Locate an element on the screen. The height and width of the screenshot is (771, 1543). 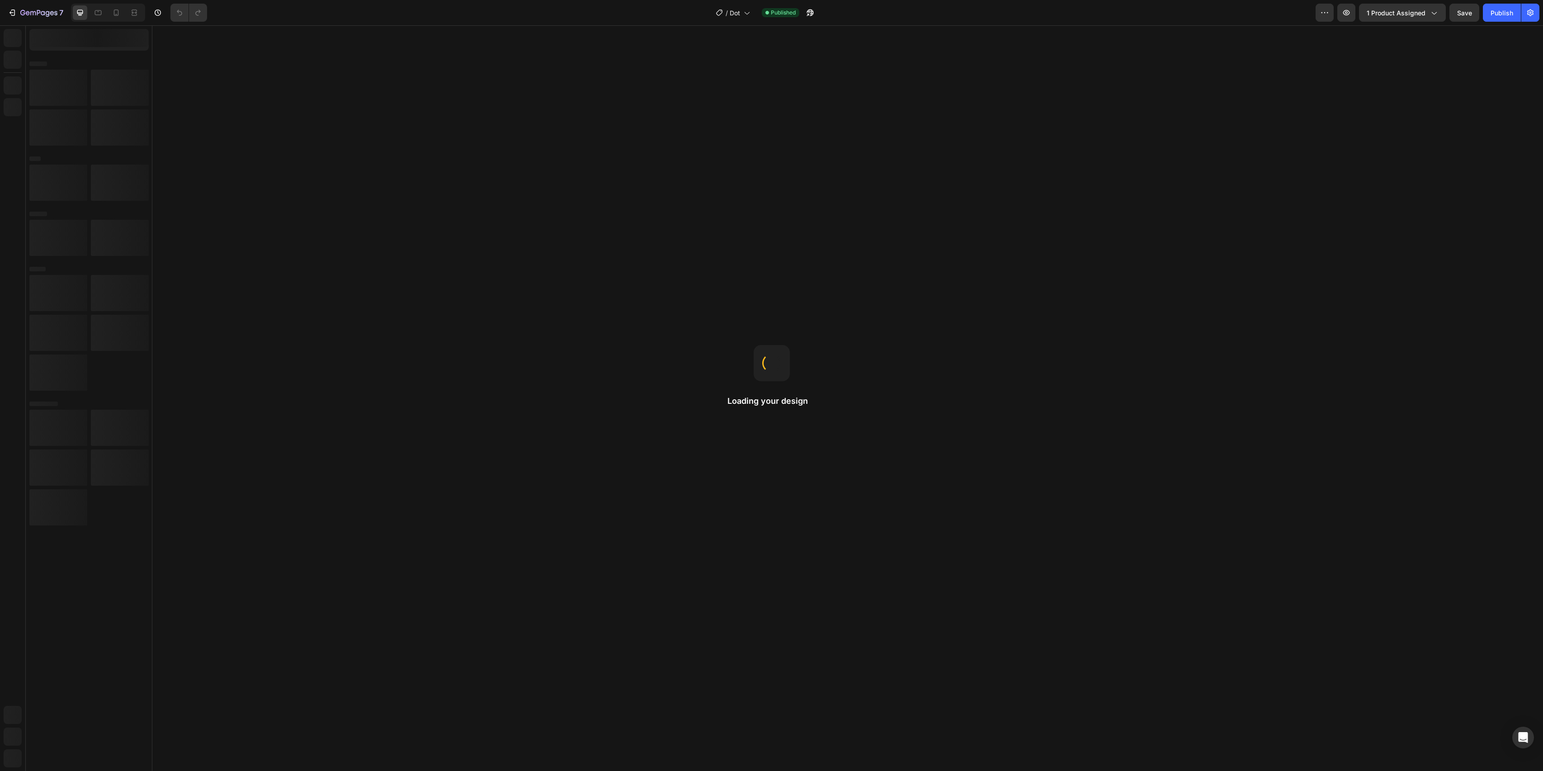
div: Publish is located at coordinates (1502, 13).